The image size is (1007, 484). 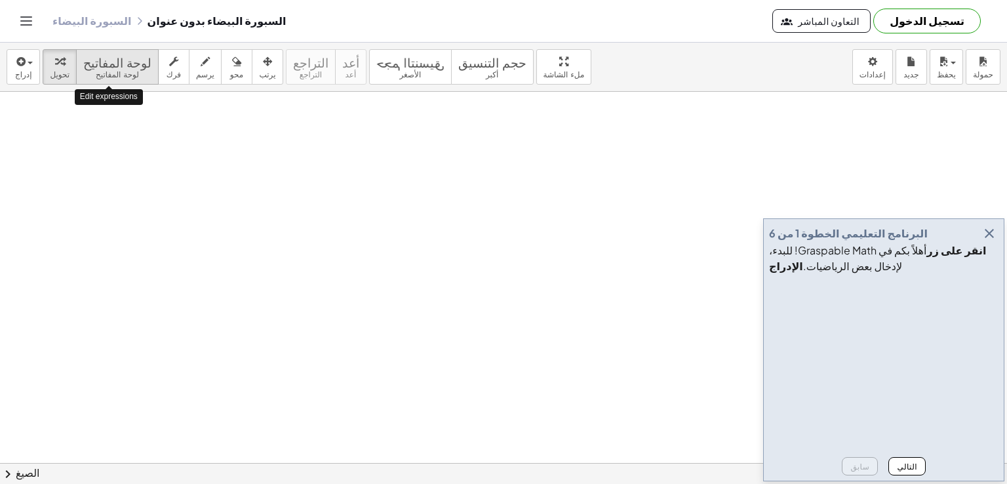 What do you see at coordinates (911, 67) in the screenshot?
I see `button: جديد` at bounding box center [911, 67].